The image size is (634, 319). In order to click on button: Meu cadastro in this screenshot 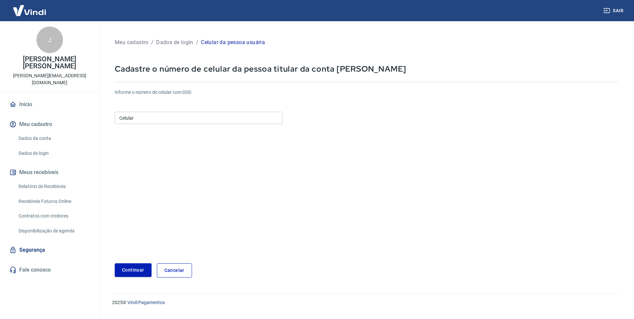, I will do `click(49, 124)`.